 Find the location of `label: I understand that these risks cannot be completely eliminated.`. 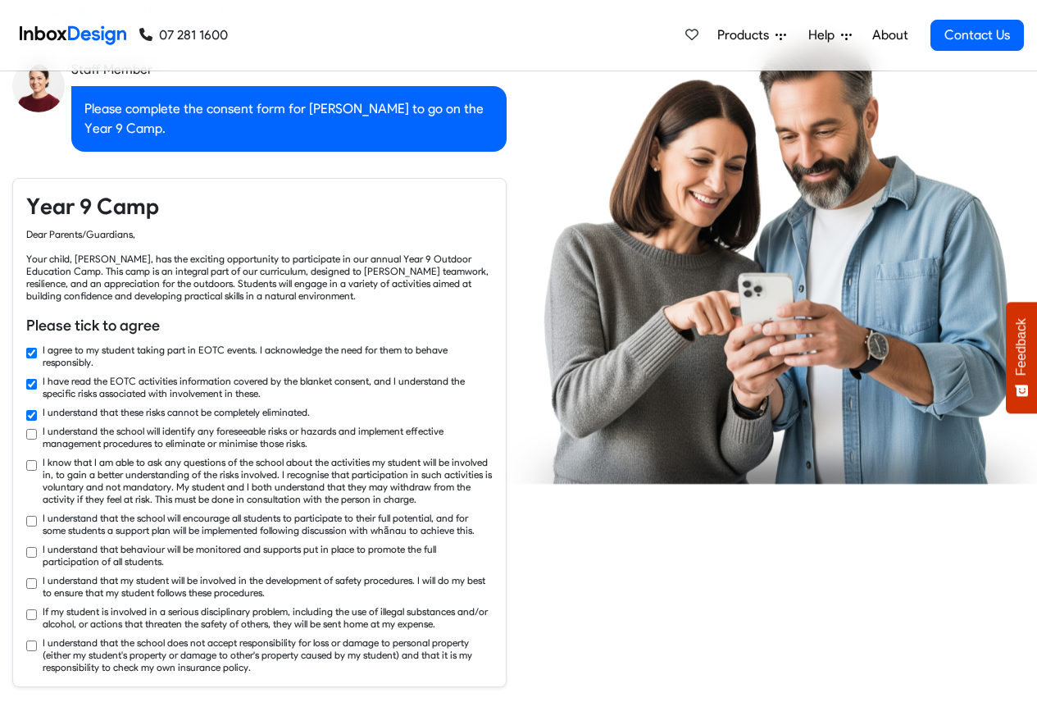

label: I understand that these risks cannot be completely eliminated. is located at coordinates (176, 412).